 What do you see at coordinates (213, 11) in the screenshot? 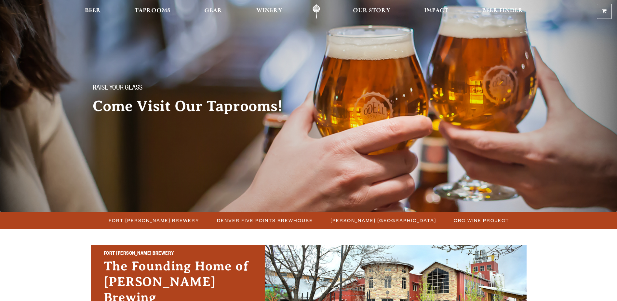
I see `span: Gear` at bounding box center [213, 11].